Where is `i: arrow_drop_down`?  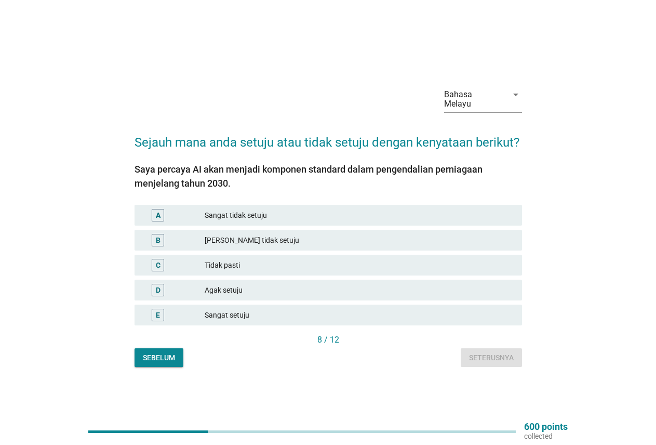 i: arrow_drop_down is located at coordinates (516, 95).